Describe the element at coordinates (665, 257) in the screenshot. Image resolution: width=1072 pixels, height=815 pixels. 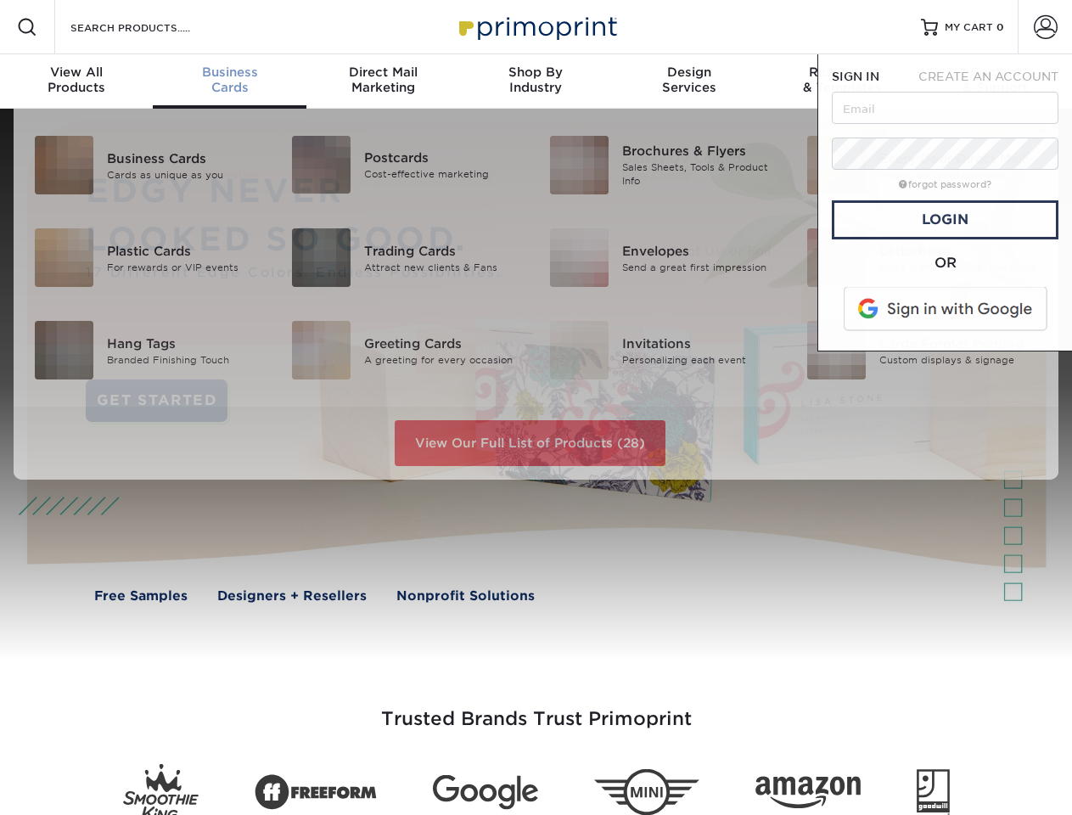
I see `a: Raised Spot UV or Foil Business Cards Raised Spot UV or Foil Printed on our Premium Cards` at that location.